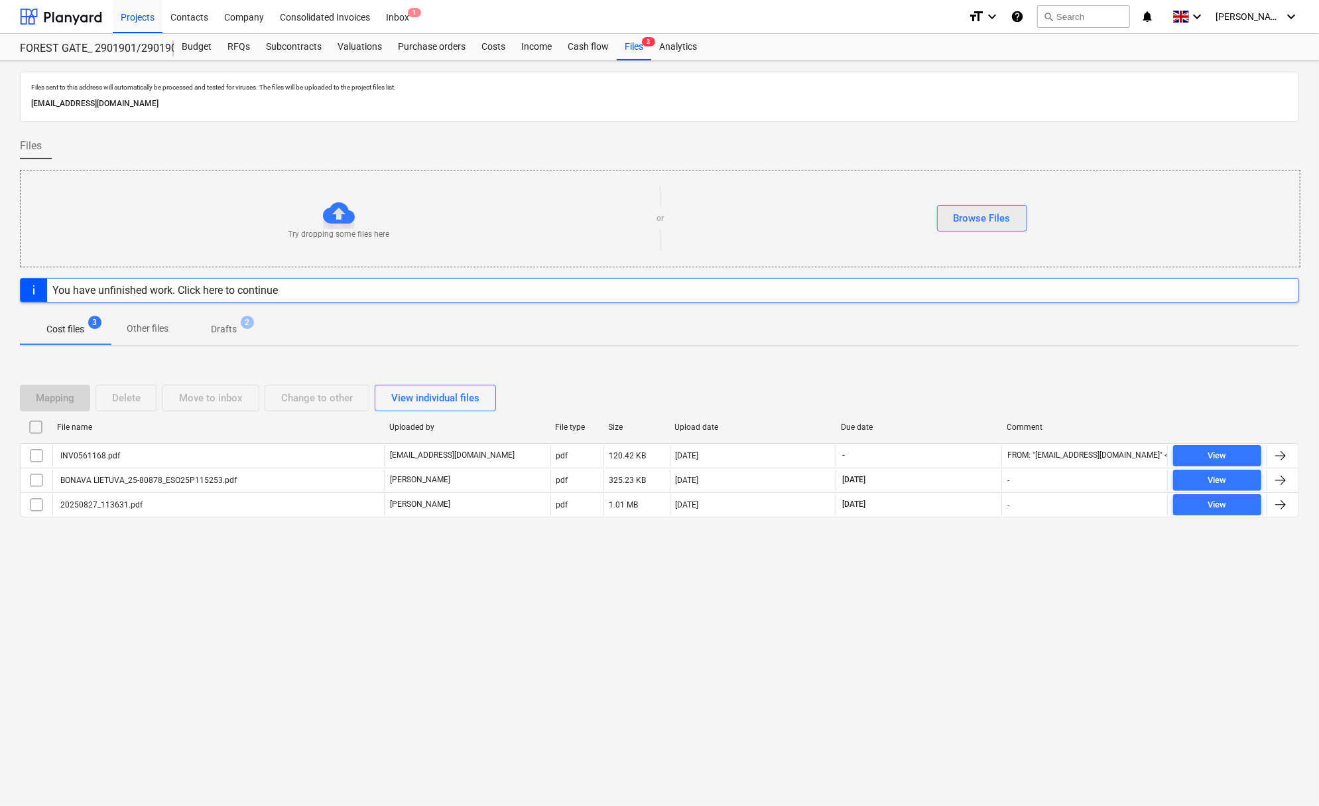 The width and height of the screenshot is (1319, 806). Describe the element at coordinates (89, 48) in the screenshot. I see `div: FOREST GATE_ 2901901/2901902/2901903` at that location.